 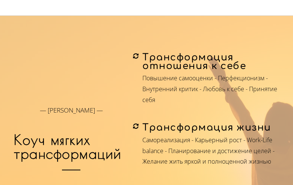 I want to click on p: Повышение самооценки - Перфекционизм - Внутренний критик - Любовь к себе - Принятие себя, so click(x=213, y=89).